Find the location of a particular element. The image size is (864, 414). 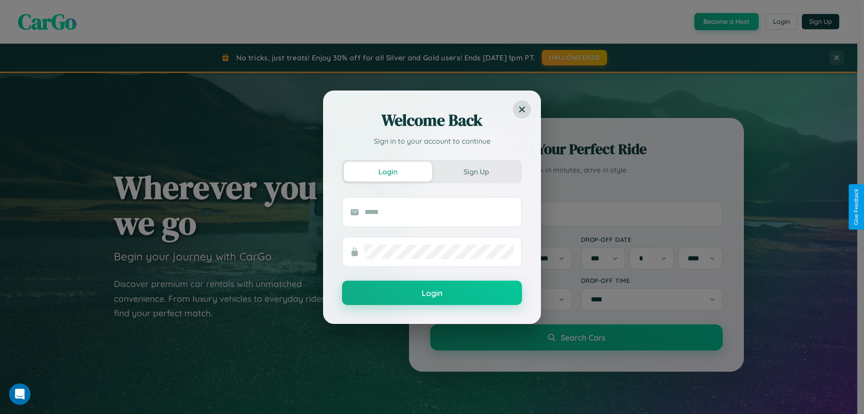

p: Sign in to your account to continue is located at coordinates (432, 141).